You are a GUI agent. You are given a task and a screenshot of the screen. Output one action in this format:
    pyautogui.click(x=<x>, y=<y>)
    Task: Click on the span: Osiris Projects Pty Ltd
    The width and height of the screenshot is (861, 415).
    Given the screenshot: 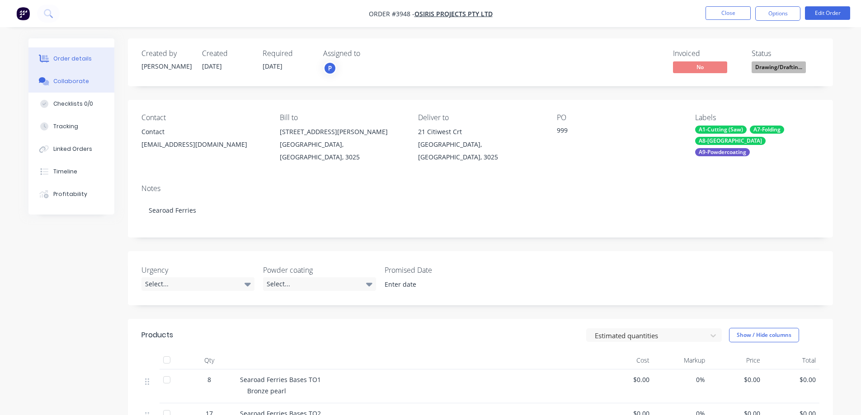 What is the action you would take?
    pyautogui.click(x=453, y=14)
    